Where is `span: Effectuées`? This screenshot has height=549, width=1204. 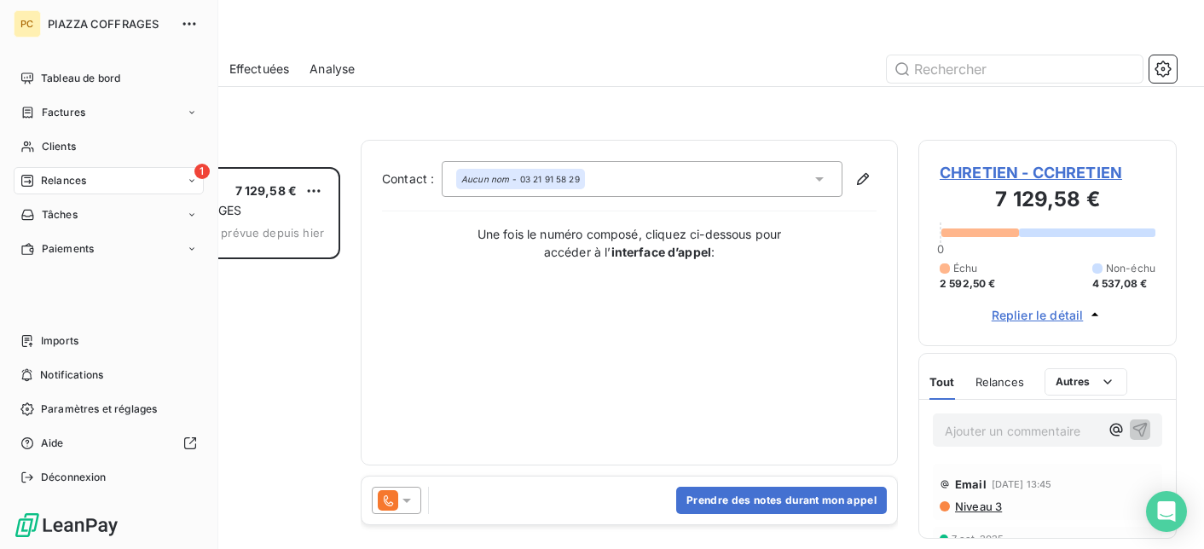 span: Effectuées is located at coordinates (259, 69).